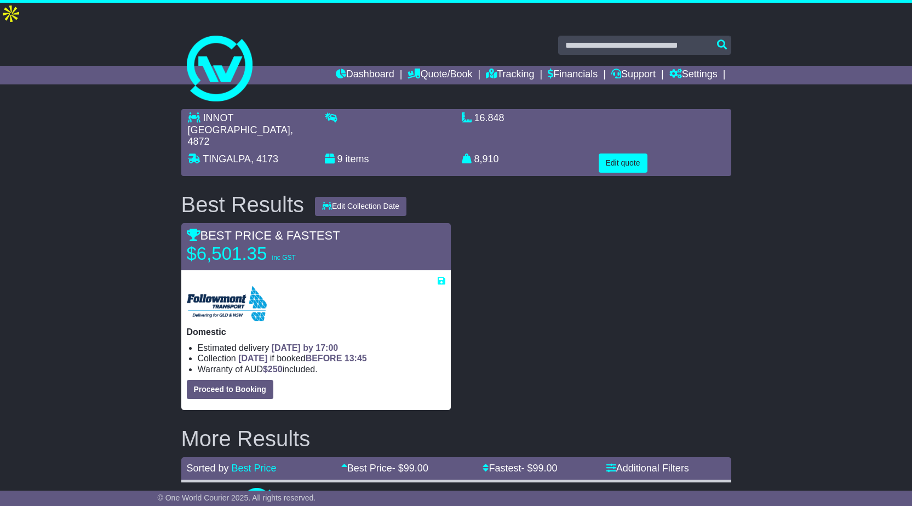 Image resolution: width=912 pixels, height=506 pixels. Describe the element at coordinates (283, 258) in the screenshot. I see `span: inc GST` at that location.